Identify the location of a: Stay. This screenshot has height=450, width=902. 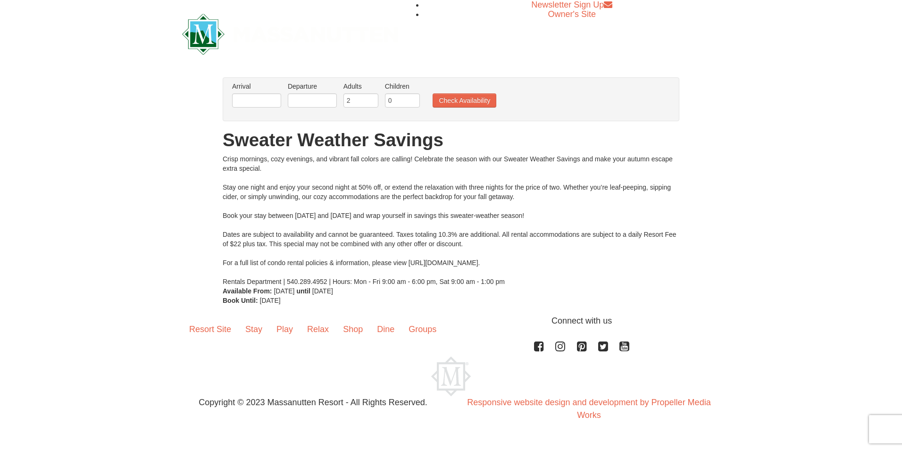
(254, 329).